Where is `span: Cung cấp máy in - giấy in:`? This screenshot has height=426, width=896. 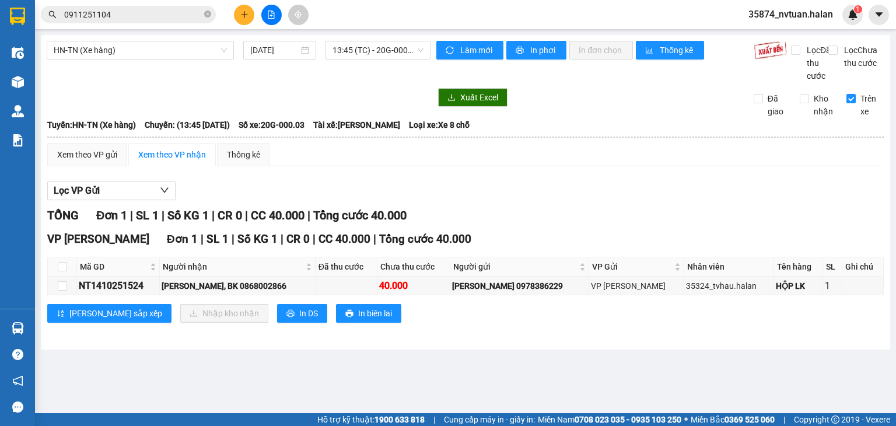 span: Cung cấp máy in - giấy in: is located at coordinates (489, 419).